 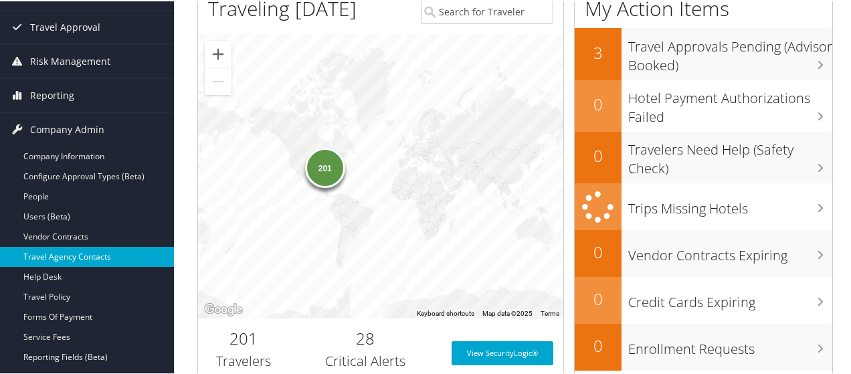 I want to click on h2: 28, so click(x=365, y=337).